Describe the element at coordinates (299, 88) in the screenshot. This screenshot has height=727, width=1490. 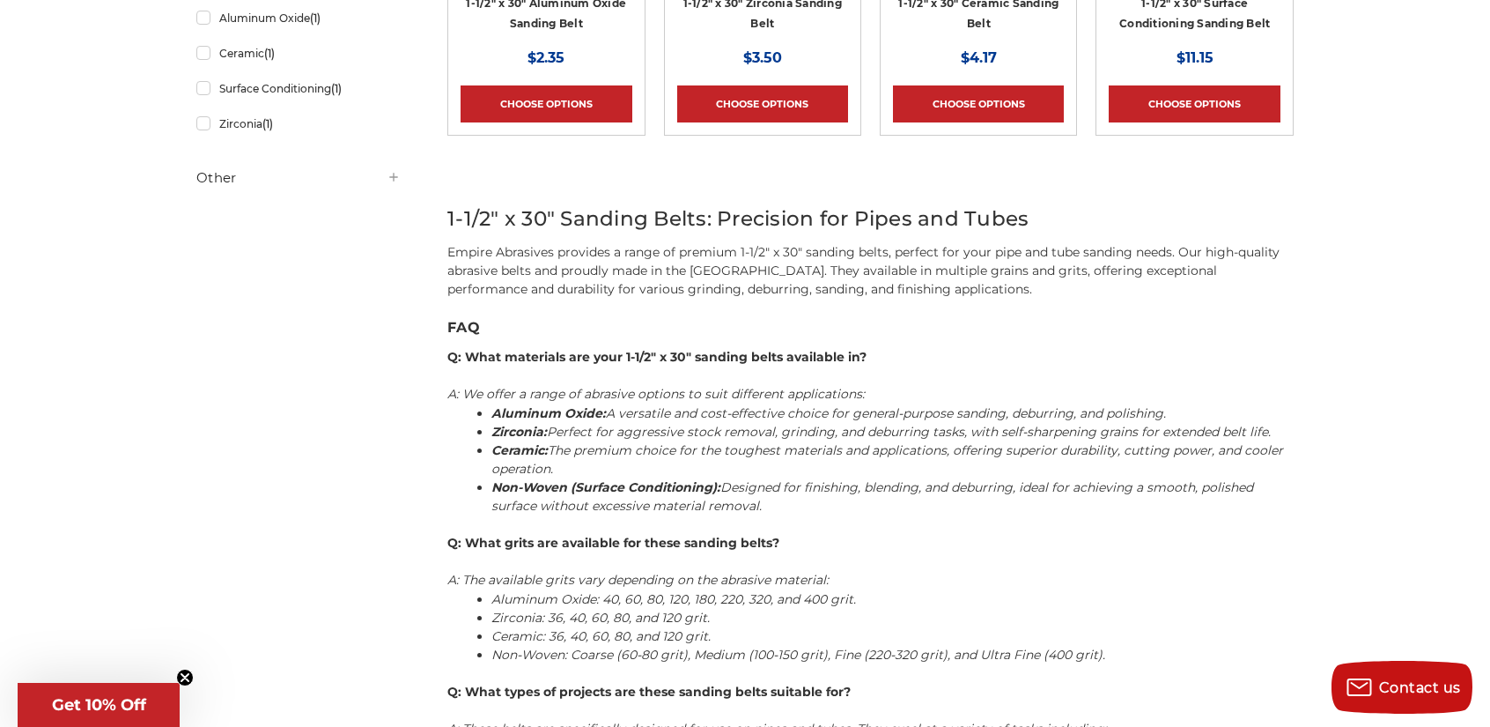
I see `a: Surface Conditioning` at that location.